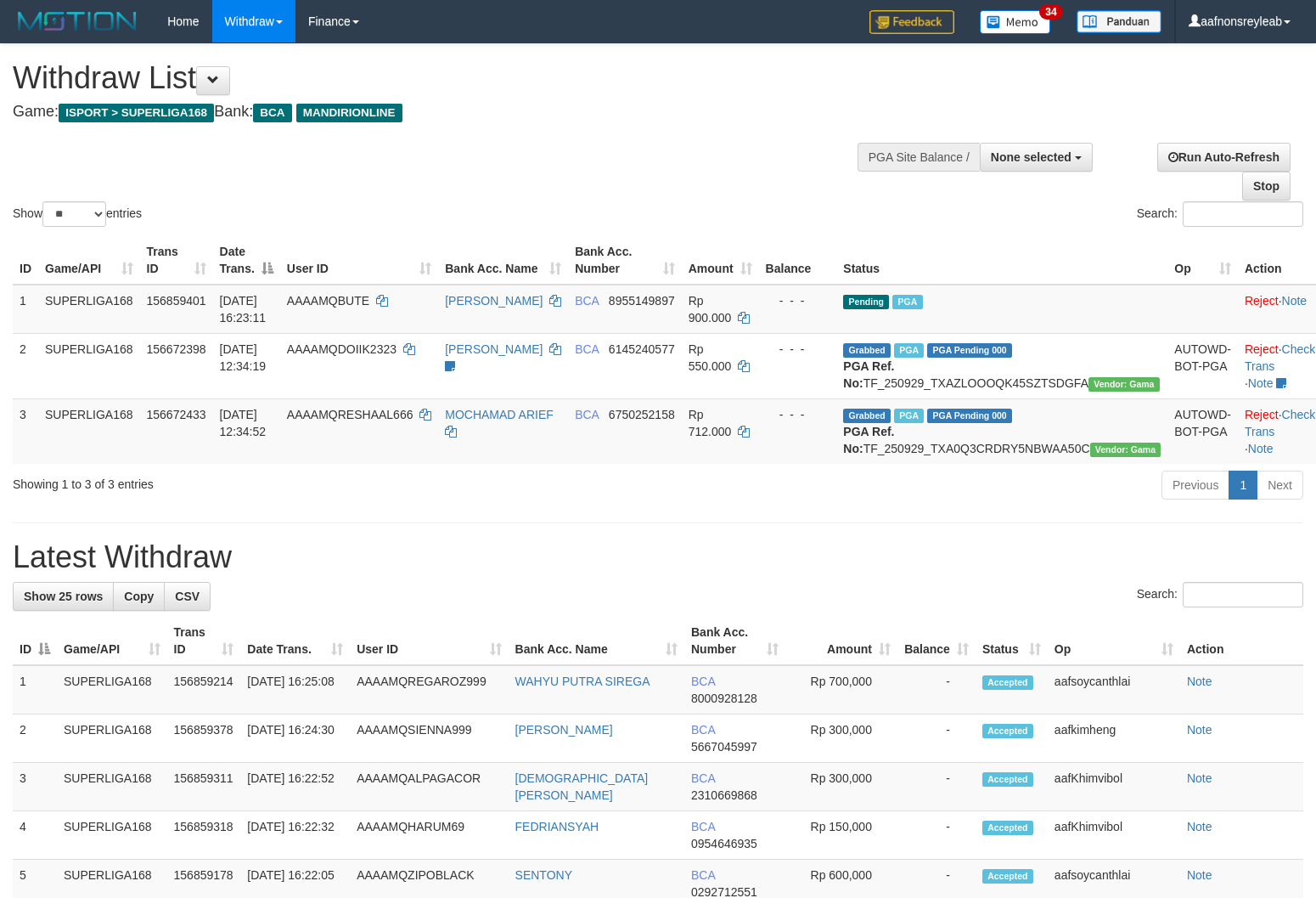 Image resolution: width=1316 pixels, height=898 pixels. Describe the element at coordinates (1202, 260) in the screenshot. I see `th: Op: activate to sort column ascending` at that location.